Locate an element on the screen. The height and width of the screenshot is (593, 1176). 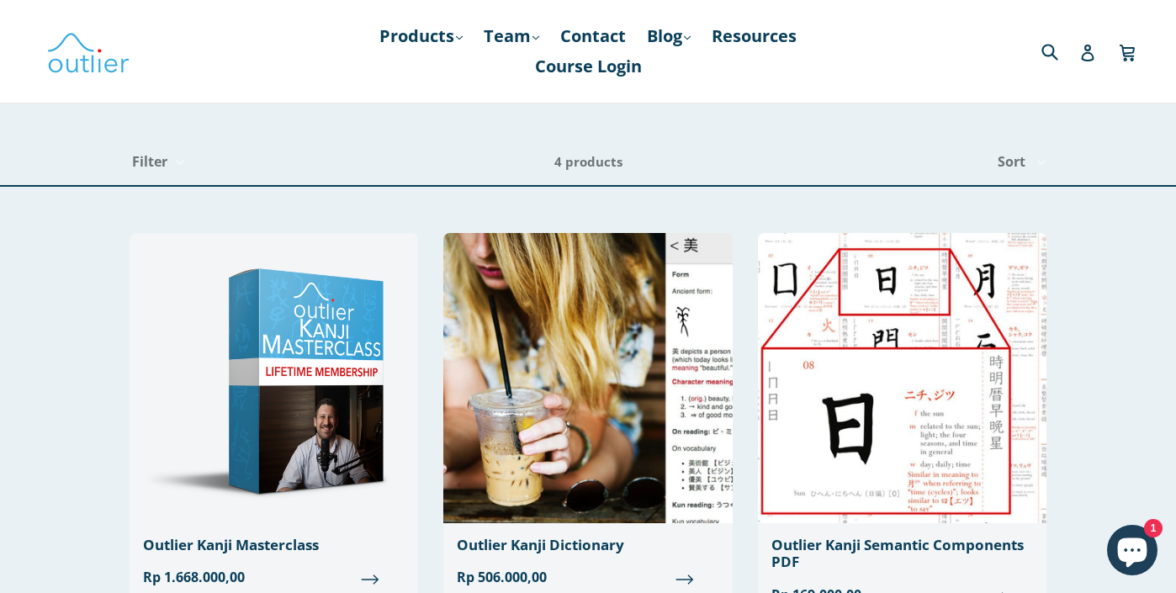
img: Outlier Linguistics is located at coordinates (88, 51).